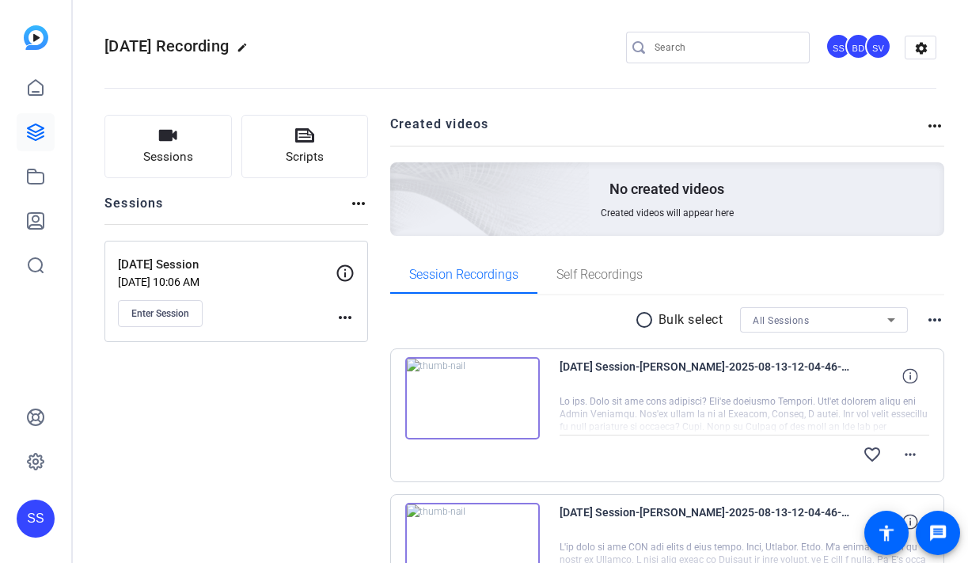  What do you see at coordinates (667, 213) in the screenshot?
I see `span: Created videos will appear here` at bounding box center [667, 213].